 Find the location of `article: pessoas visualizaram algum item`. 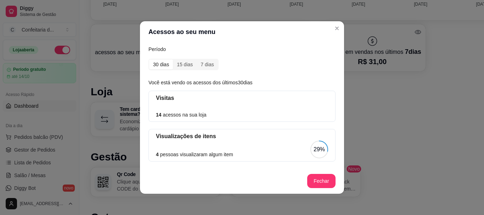

article: pessoas visualizaram algum item is located at coordinates (194, 154).